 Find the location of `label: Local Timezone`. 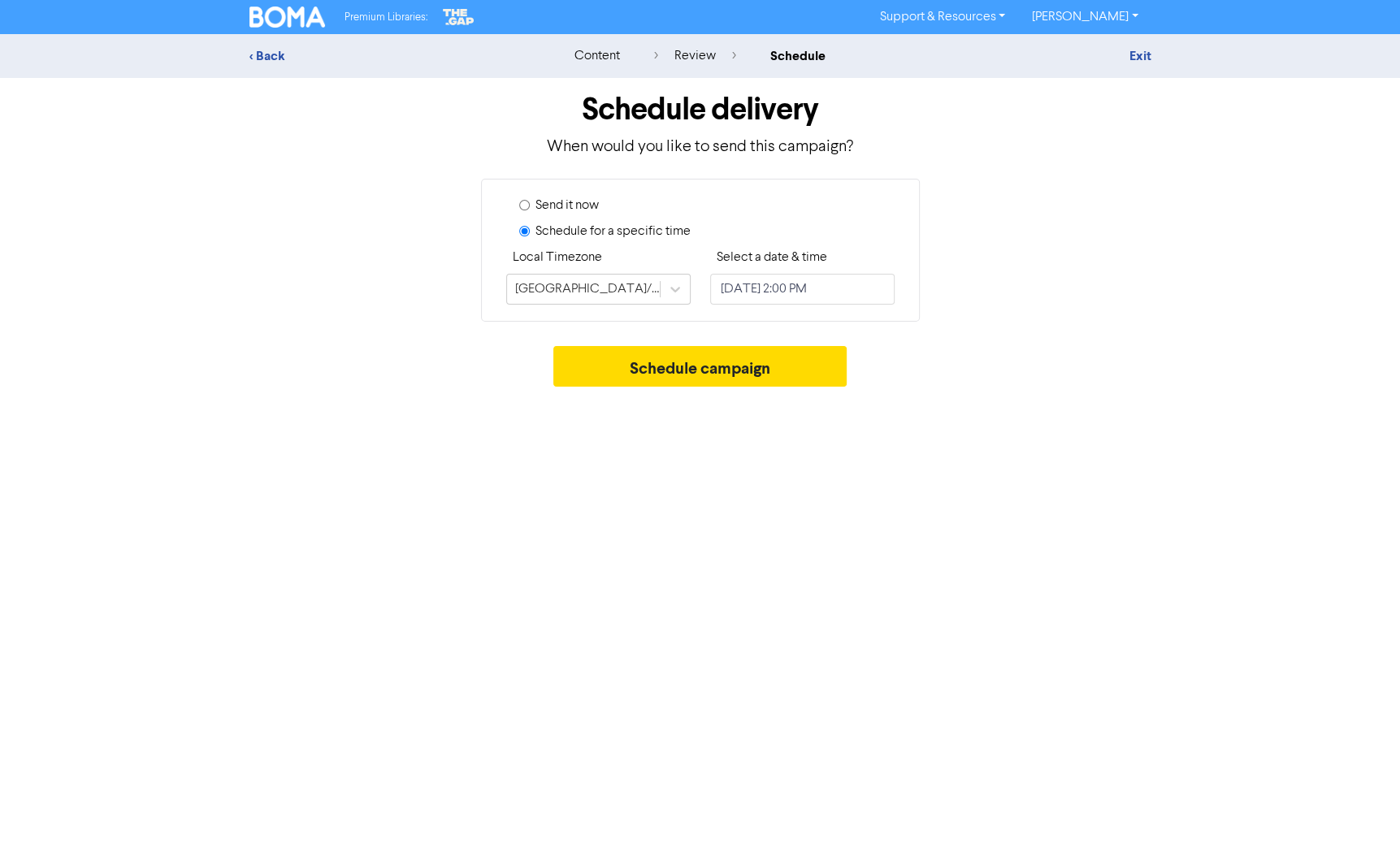

label: Local Timezone is located at coordinates (557, 258).